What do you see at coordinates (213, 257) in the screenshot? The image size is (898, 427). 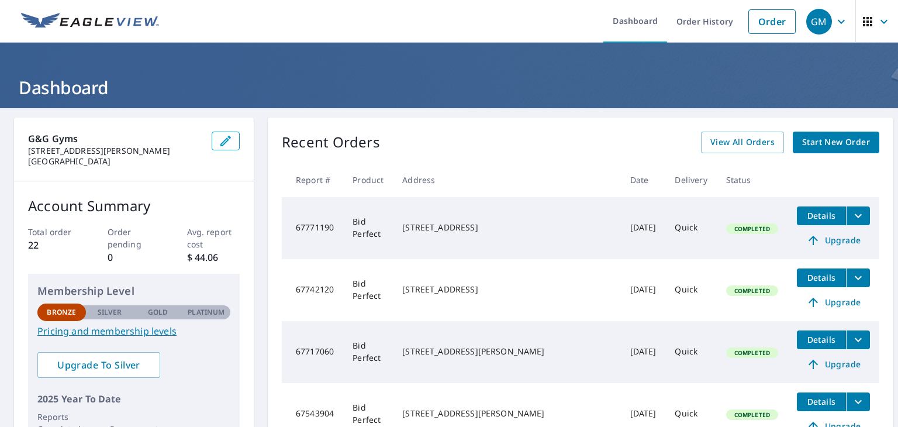 I see `p: $ 44.06` at bounding box center [213, 257].